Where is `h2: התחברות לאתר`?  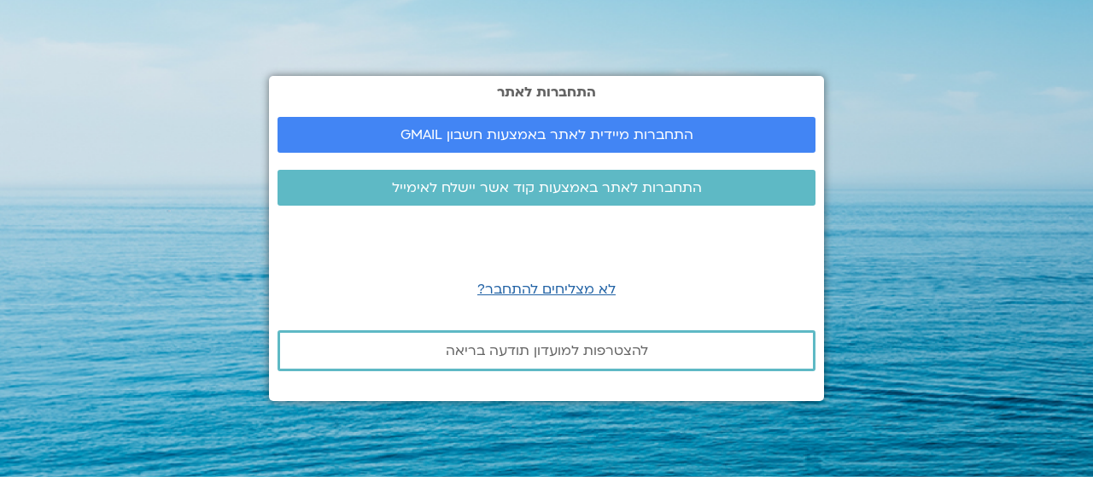 h2: התחברות לאתר is located at coordinates (546, 92).